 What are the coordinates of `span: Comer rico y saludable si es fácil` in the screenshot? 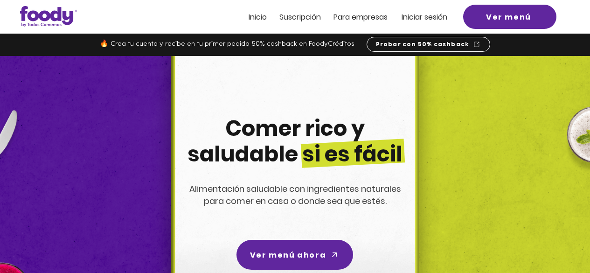 It's located at (295, 141).